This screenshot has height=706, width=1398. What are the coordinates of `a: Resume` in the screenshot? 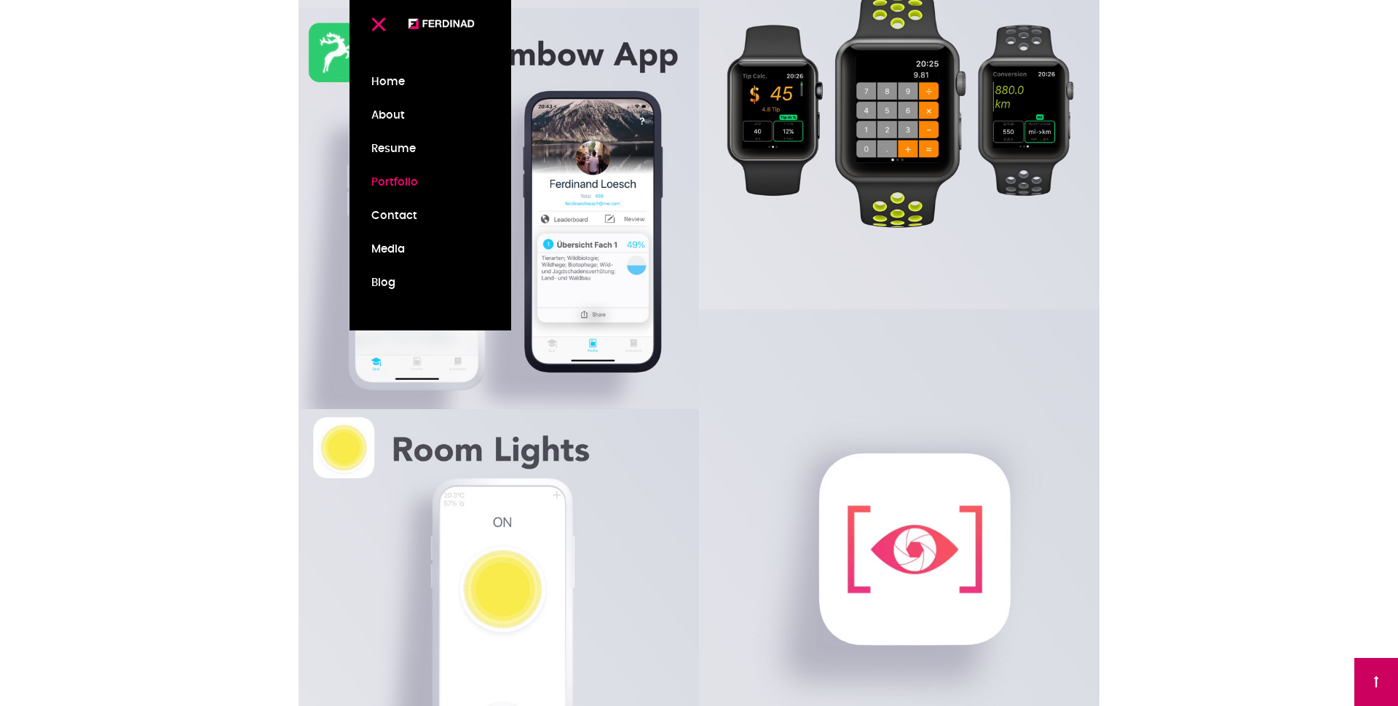 It's located at (430, 149).